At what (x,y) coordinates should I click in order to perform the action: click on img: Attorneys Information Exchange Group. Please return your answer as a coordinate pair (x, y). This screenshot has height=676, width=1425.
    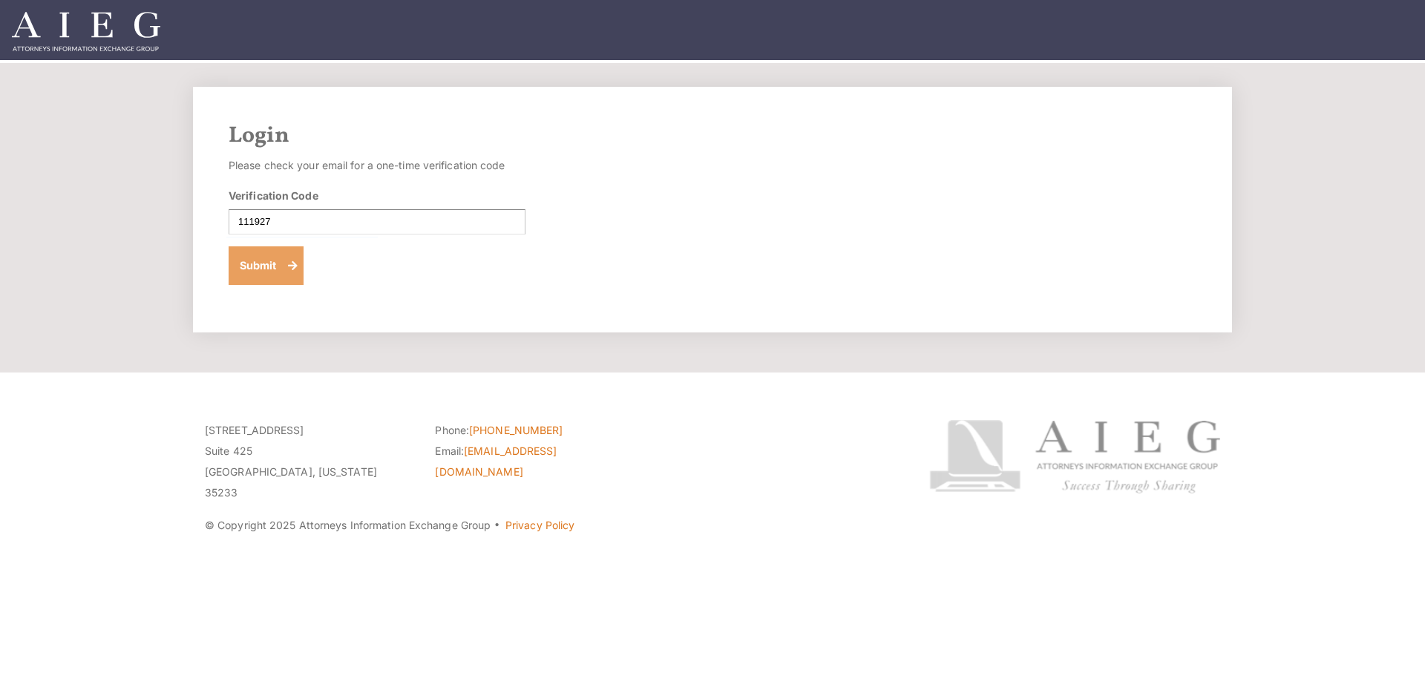
    Looking at the image, I should click on (86, 31).